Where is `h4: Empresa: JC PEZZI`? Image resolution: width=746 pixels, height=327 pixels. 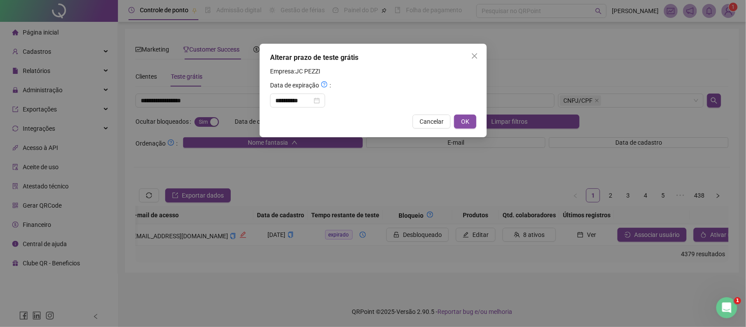
h4: Empresa: JC PEZZI is located at coordinates (373, 71).